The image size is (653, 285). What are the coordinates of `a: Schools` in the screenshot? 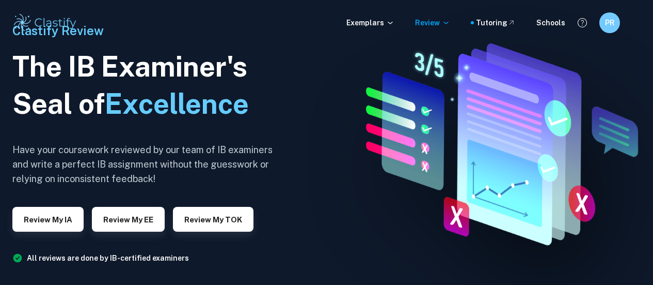 It's located at (551, 23).